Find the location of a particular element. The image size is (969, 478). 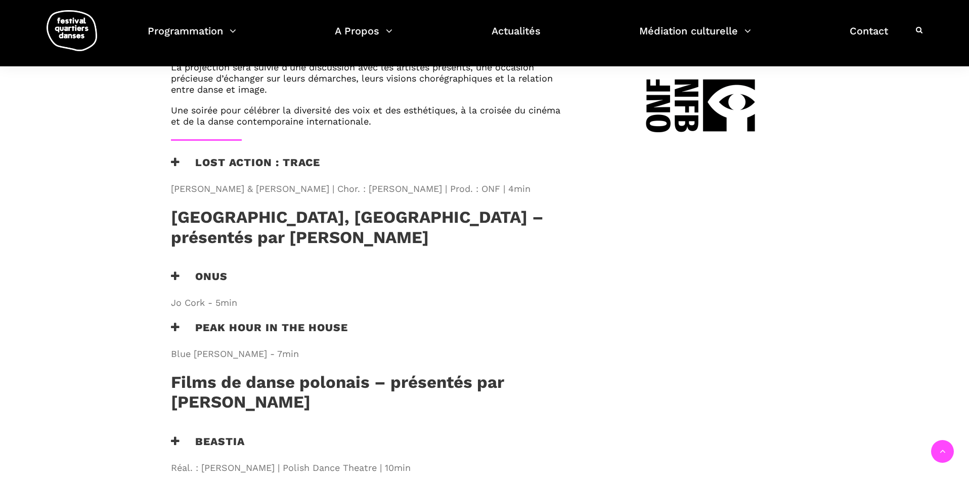

span: Une soirée pour célébrer la diversité des voix et des esthétiques, à la croisée du cinéma et de l... is located at coordinates (366, 115).